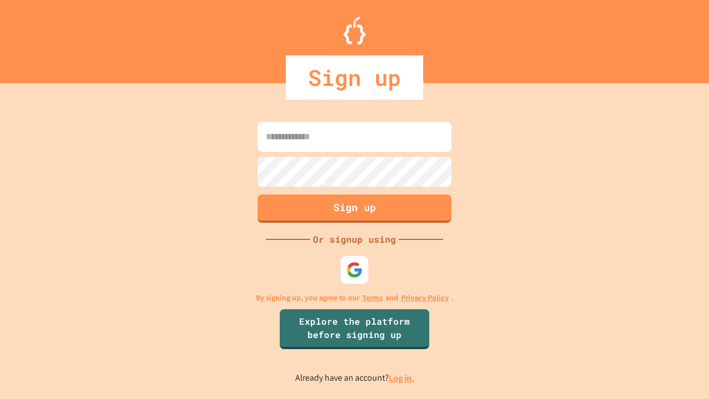 The width and height of the screenshot is (709, 399). Describe the element at coordinates (355, 378) in the screenshot. I see `p: Already have an account?` at that location.